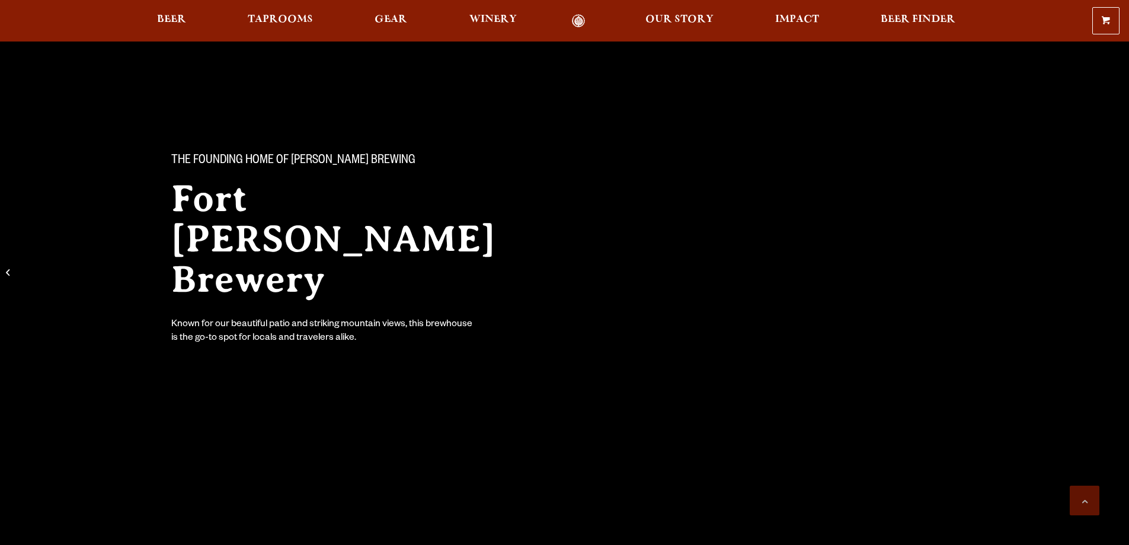  I want to click on a: Scroll to top, so click(1085, 500).